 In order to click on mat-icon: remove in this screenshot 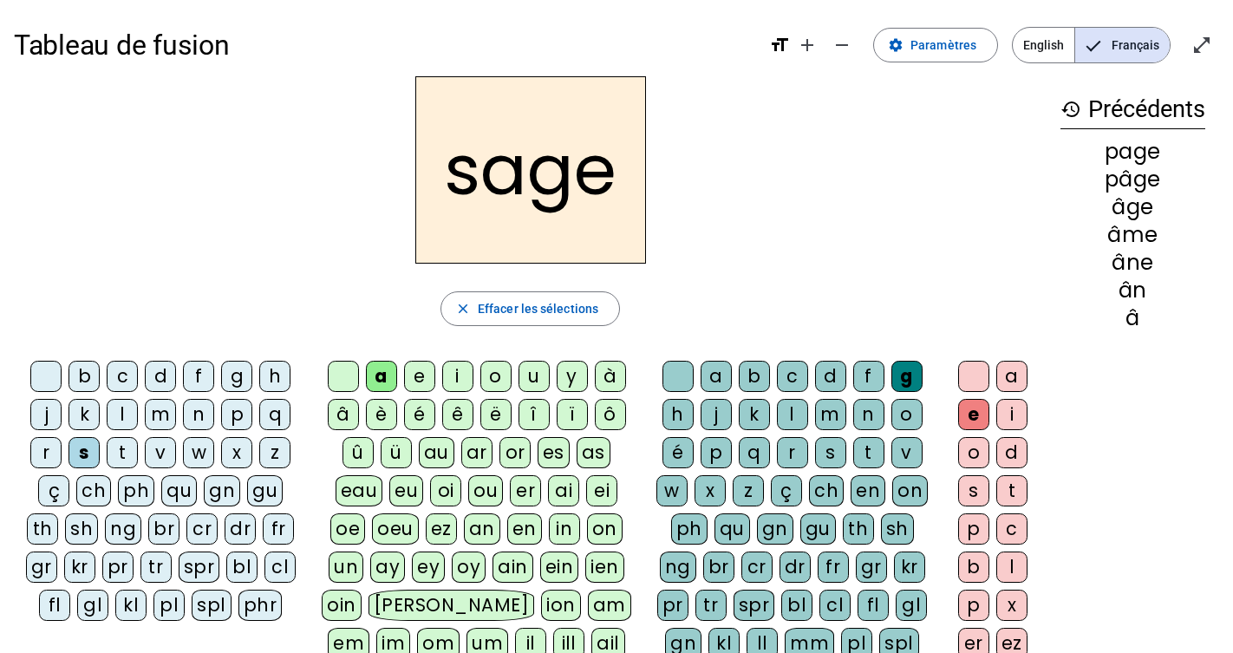, I will do `click(842, 45)`.